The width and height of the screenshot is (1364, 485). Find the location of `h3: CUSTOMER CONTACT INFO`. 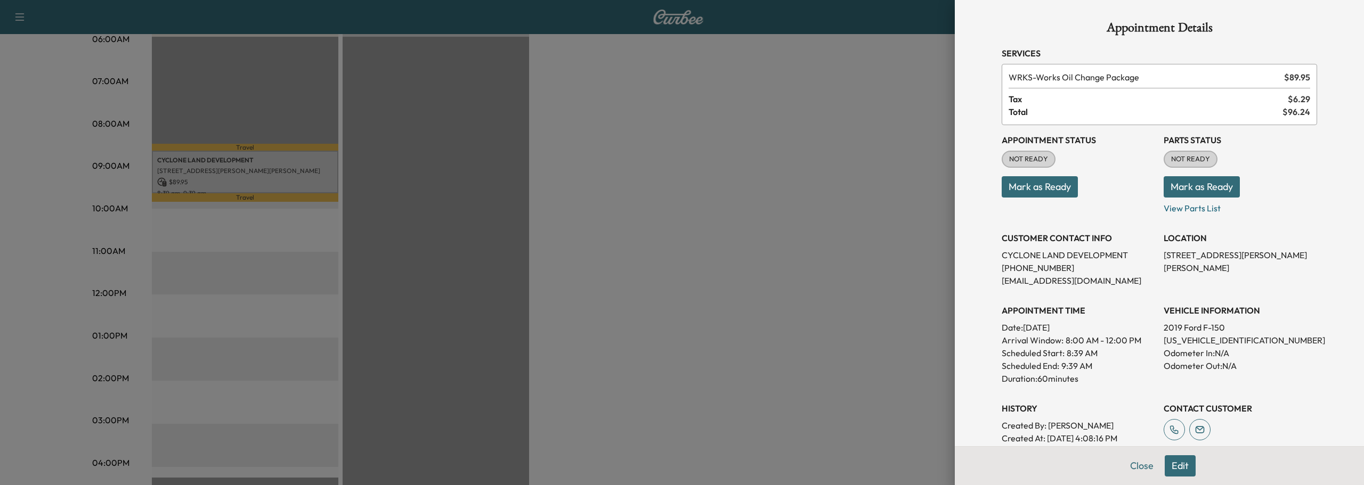

h3: CUSTOMER CONTACT INFO is located at coordinates (1078, 238).